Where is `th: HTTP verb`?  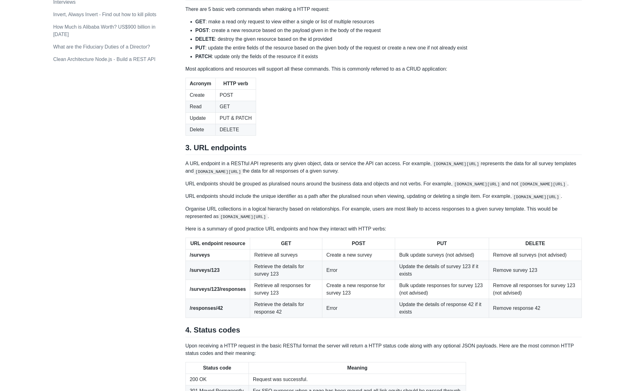
th: HTTP verb is located at coordinates (236, 83).